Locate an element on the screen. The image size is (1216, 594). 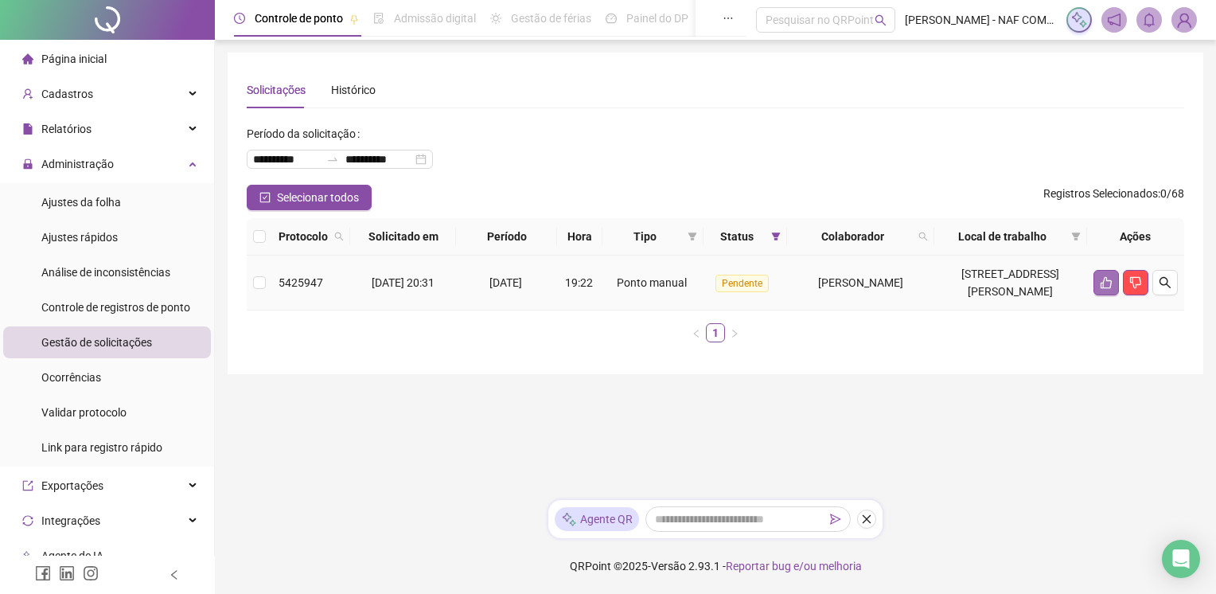
span: Ocorrências is located at coordinates (71, 377).